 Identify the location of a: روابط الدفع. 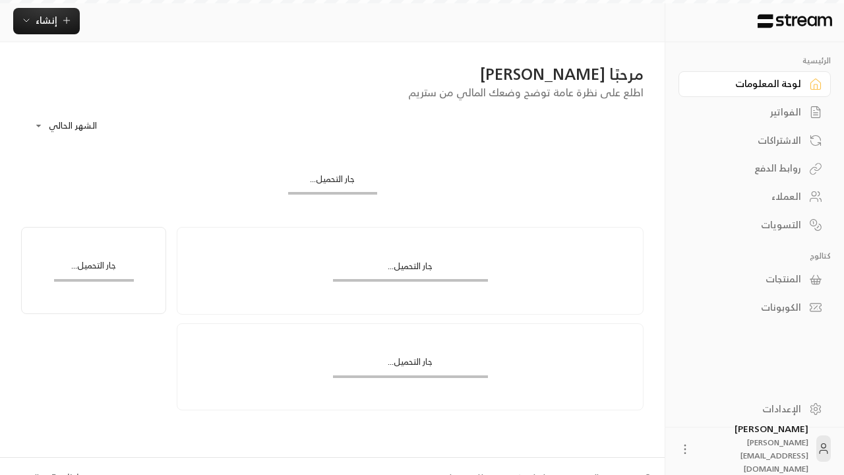
(754, 168).